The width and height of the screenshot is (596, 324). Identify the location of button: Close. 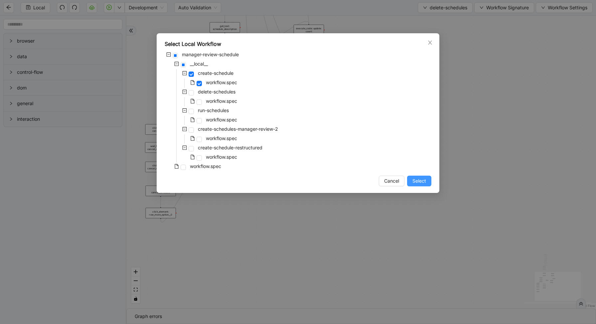
(430, 43).